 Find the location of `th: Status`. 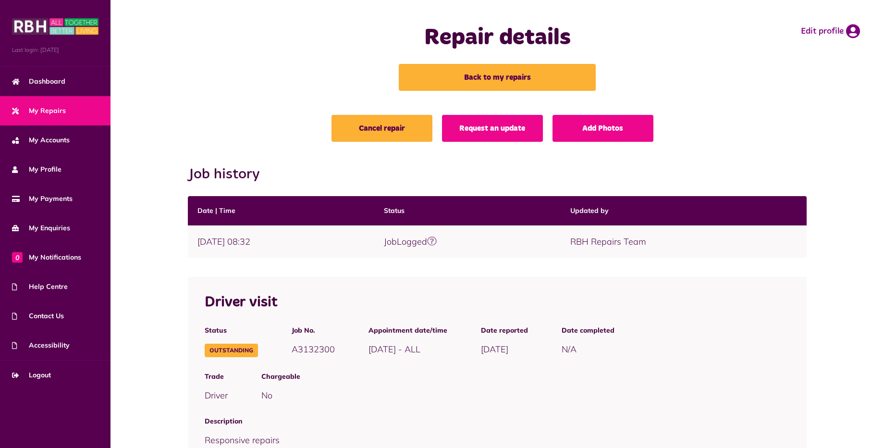

th: Status is located at coordinates (467, 210).